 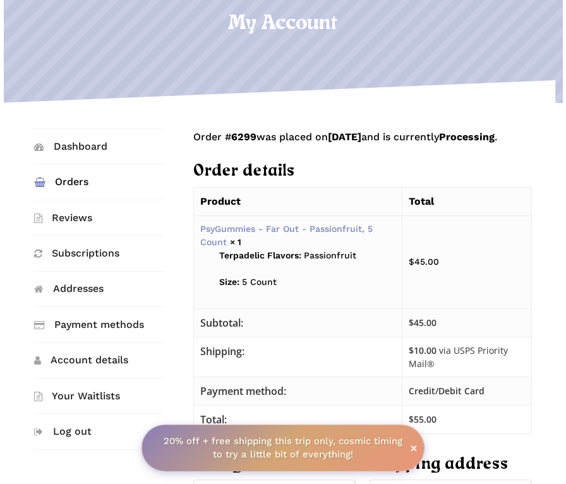 I want to click on span: 10.00, so click(x=423, y=350).